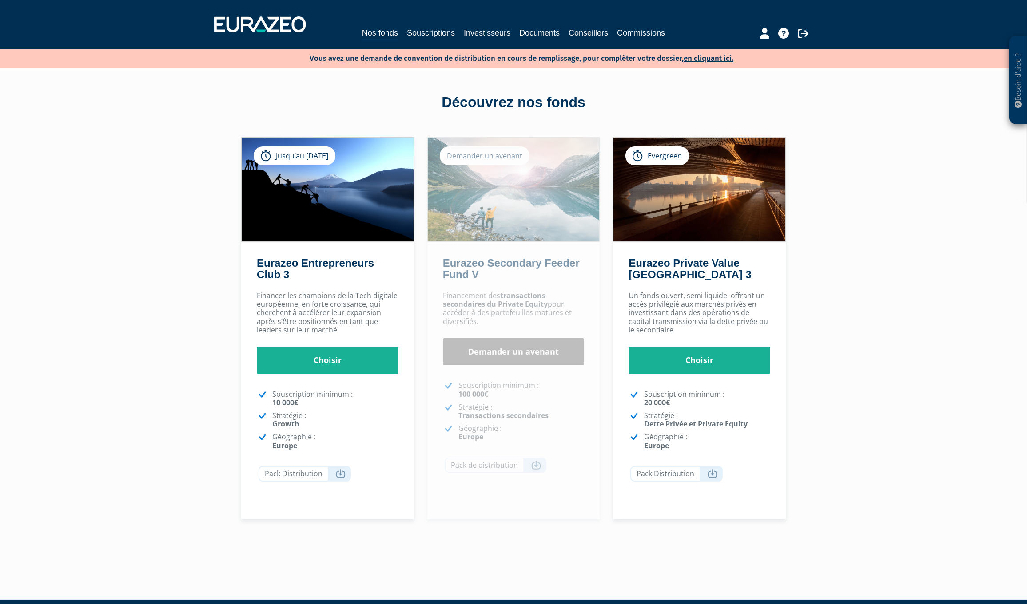  What do you see at coordinates (285, 403) in the screenshot?
I see `strong: 10 000€` at bounding box center [285, 403].